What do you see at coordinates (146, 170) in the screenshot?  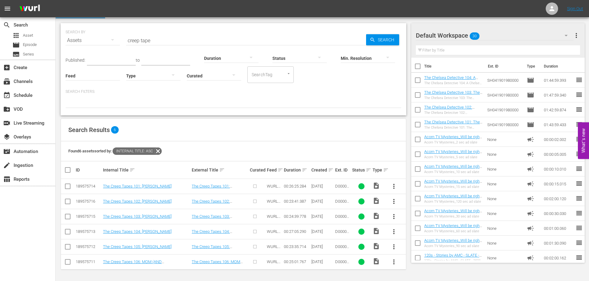 I see `div: Internal Title` at bounding box center [146, 170].